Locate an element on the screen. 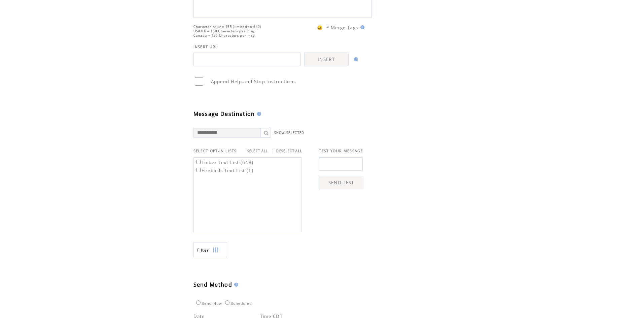 The height and width of the screenshot is (321, 641). span: Send Method is located at coordinates (213, 284).